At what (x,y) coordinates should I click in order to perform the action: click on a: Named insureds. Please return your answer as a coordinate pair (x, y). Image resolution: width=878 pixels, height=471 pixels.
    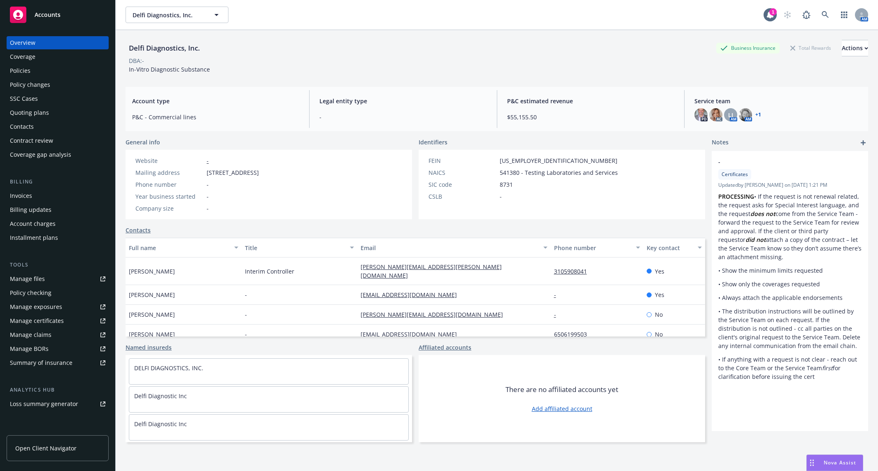
    Looking at the image, I should click on (149, 348).